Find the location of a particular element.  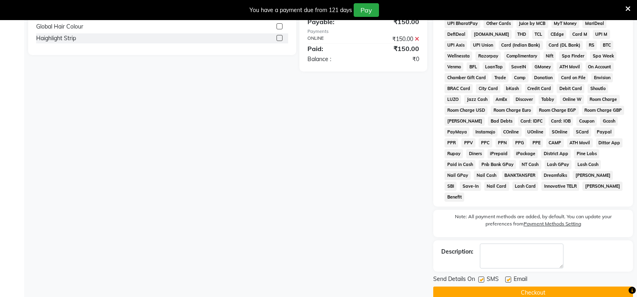

span: Card: IOB is located at coordinates (561, 121).